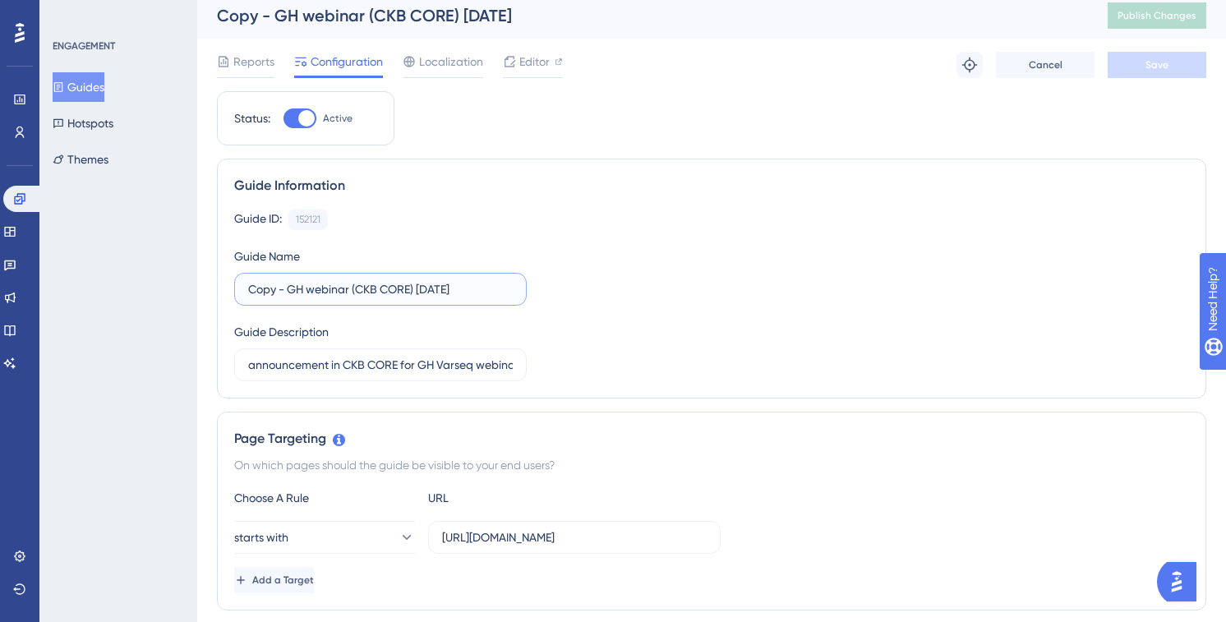 This screenshot has width=1226, height=622. I want to click on span: Localization, so click(451, 62).